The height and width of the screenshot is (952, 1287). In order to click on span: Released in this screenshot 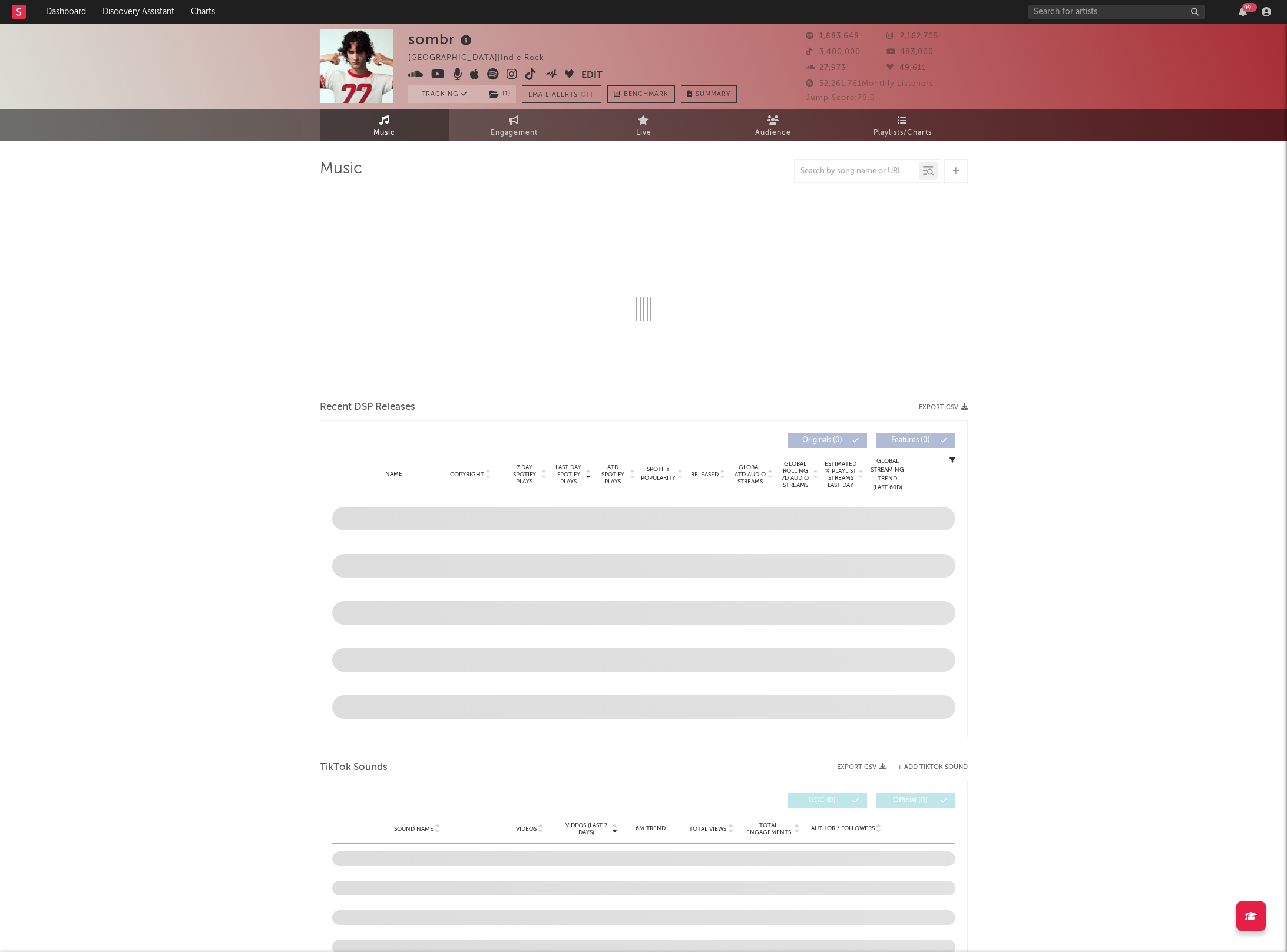, I will do `click(704, 475)`.